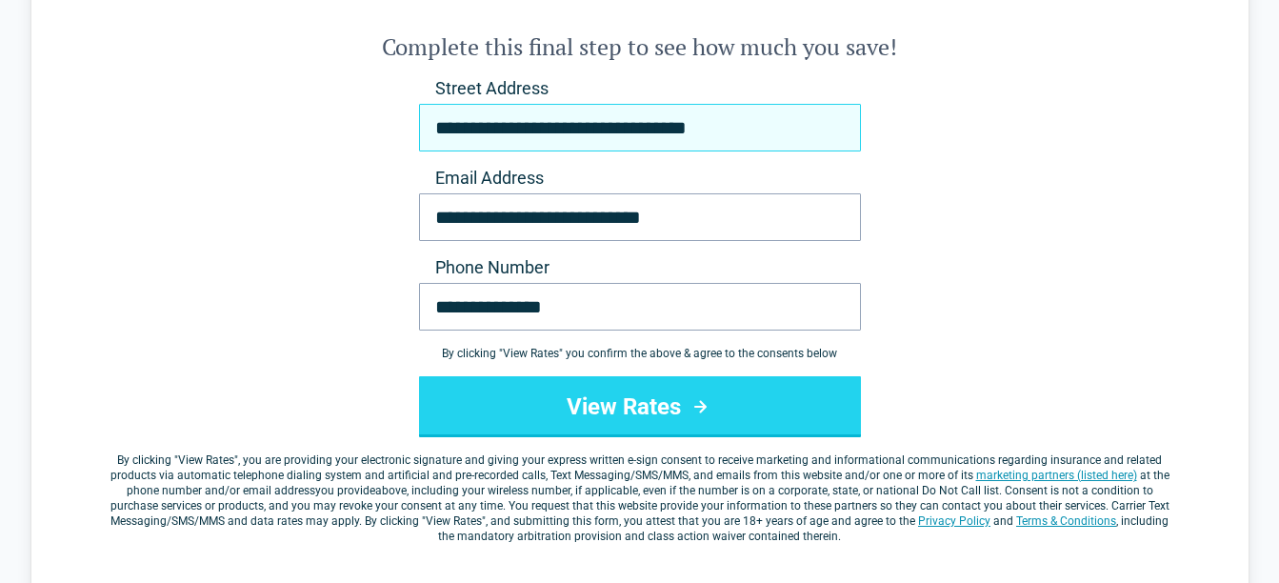 The width and height of the screenshot is (1279, 583). What do you see at coordinates (640, 178) in the screenshot?
I see `label: Email Address` at bounding box center [640, 178].